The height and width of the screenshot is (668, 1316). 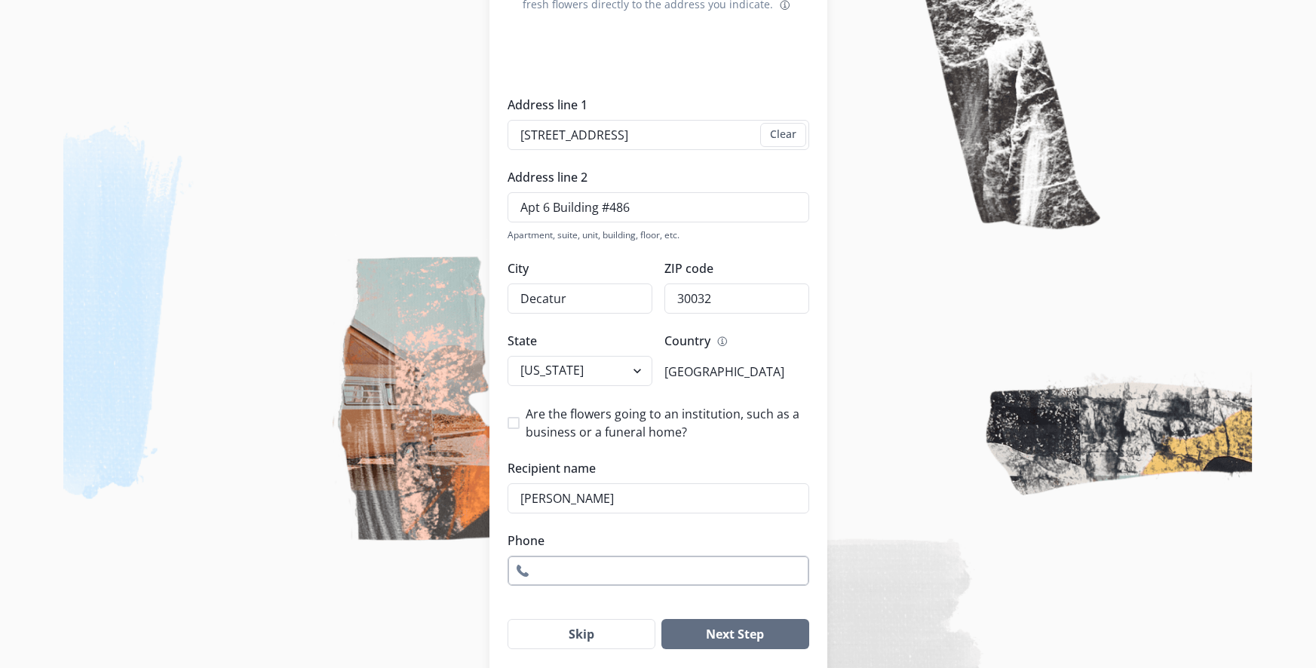 What do you see at coordinates (654, 105) in the screenshot?
I see `label: Address line 1` at bounding box center [654, 105].